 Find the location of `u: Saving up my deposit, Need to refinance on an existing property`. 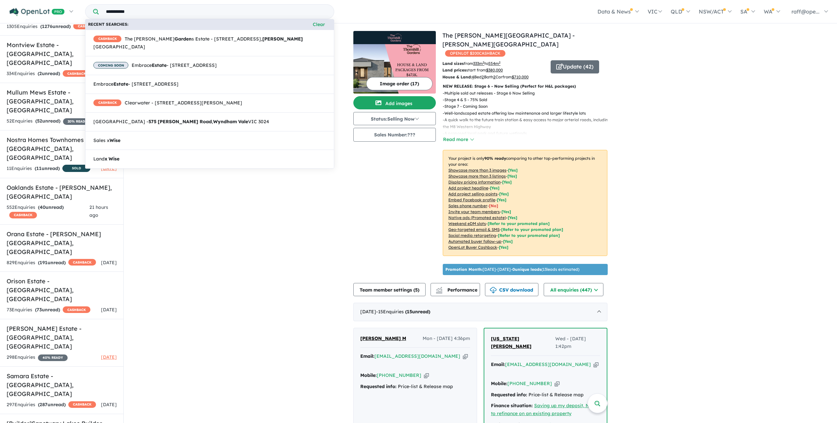

u: Saving up my deposit, Need to refinance on an existing property is located at coordinates (544, 410).